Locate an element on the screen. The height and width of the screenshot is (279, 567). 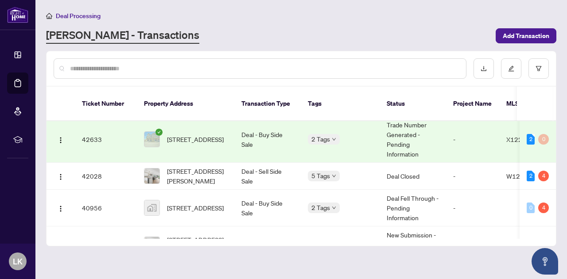
img: logo is located at coordinates (18, 15).